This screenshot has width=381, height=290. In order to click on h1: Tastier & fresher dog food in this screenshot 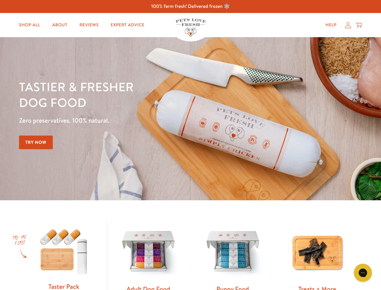, I will do `click(133, 95)`.